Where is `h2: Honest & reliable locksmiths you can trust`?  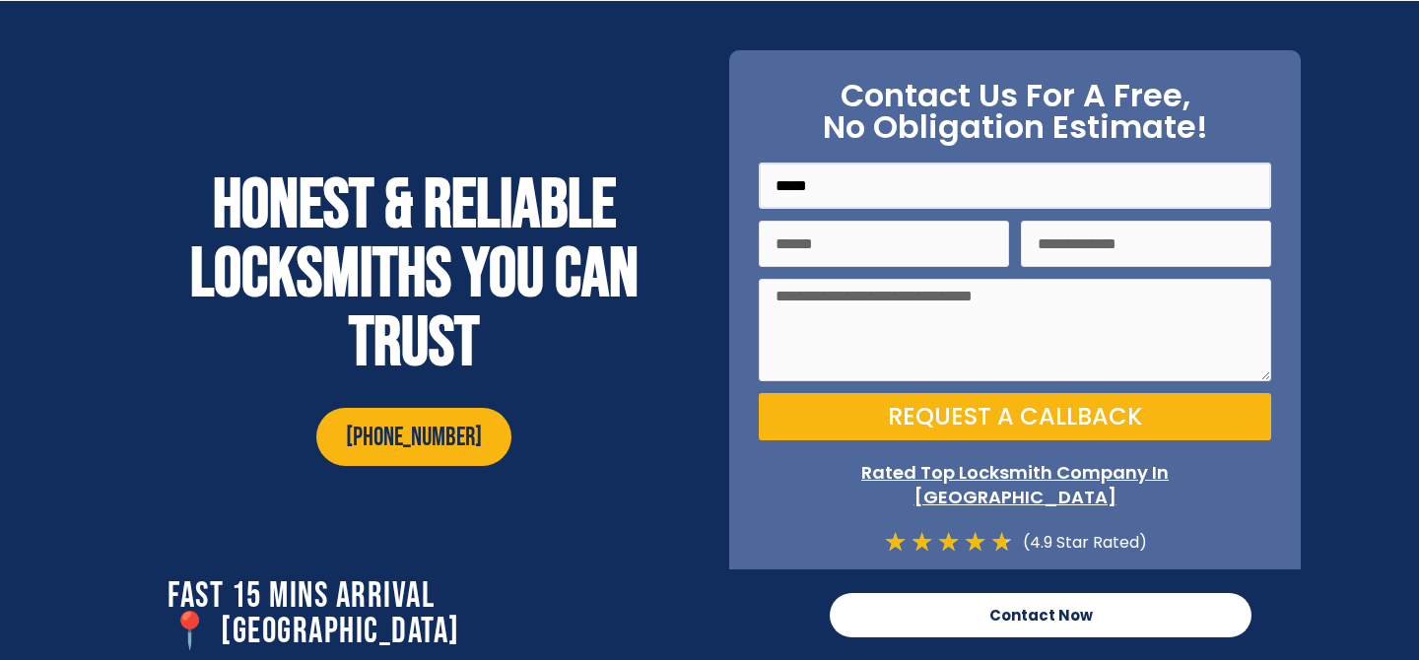 h2: Honest & reliable locksmiths you can trust is located at coordinates (414, 275).